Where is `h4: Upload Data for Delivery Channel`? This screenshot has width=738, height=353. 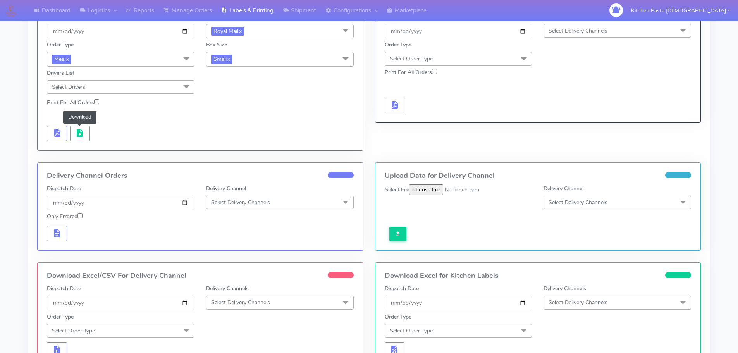
h4: Upload Data for Delivery Channel is located at coordinates (538, 176).